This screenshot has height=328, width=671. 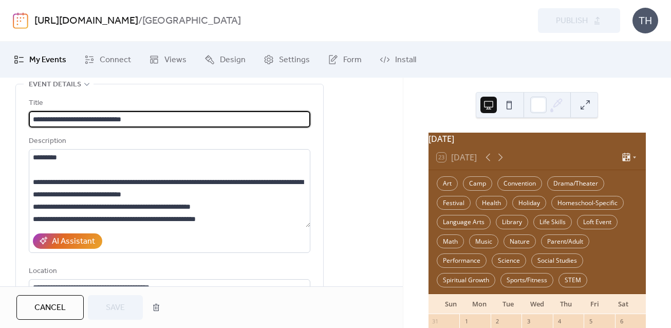 What do you see at coordinates (575, 183) in the screenshot?
I see `div: Drama/Theater` at bounding box center [575, 183].